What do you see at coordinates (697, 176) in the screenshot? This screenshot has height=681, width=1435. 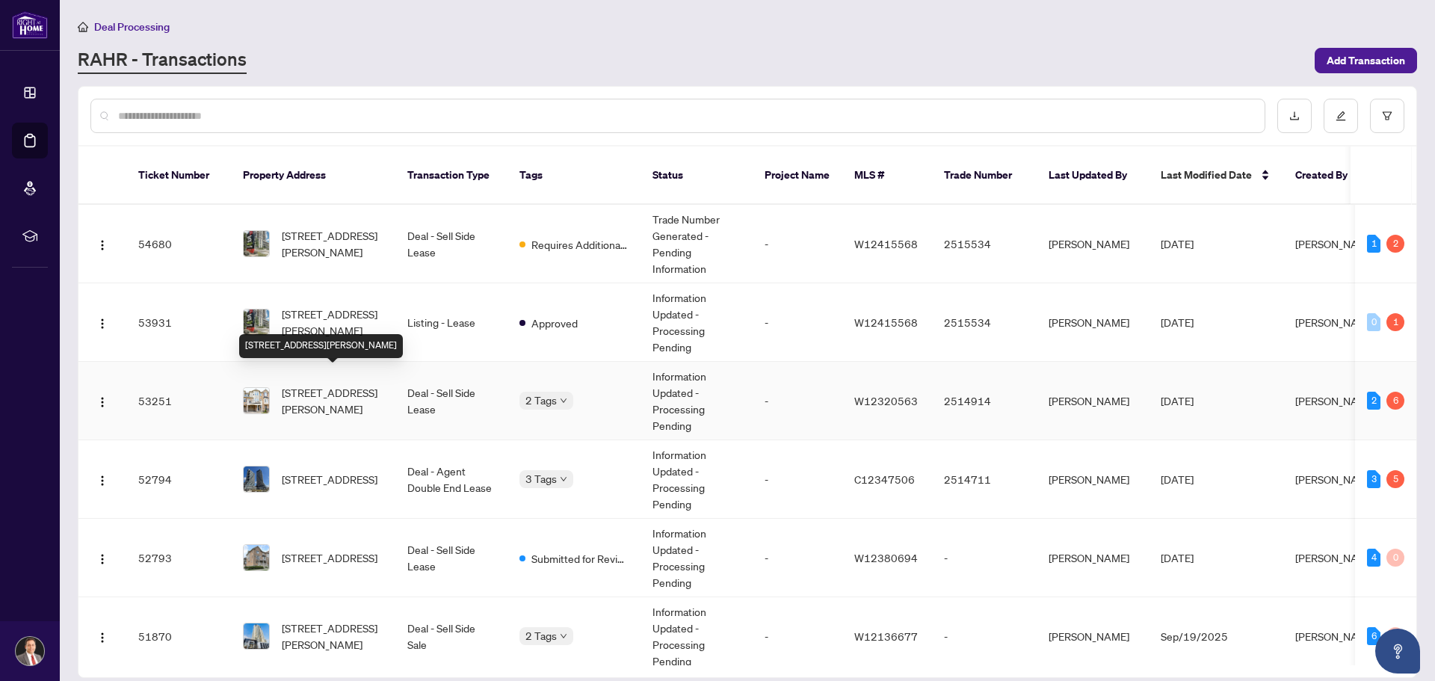 I see `th: Status` at bounding box center [697, 176].